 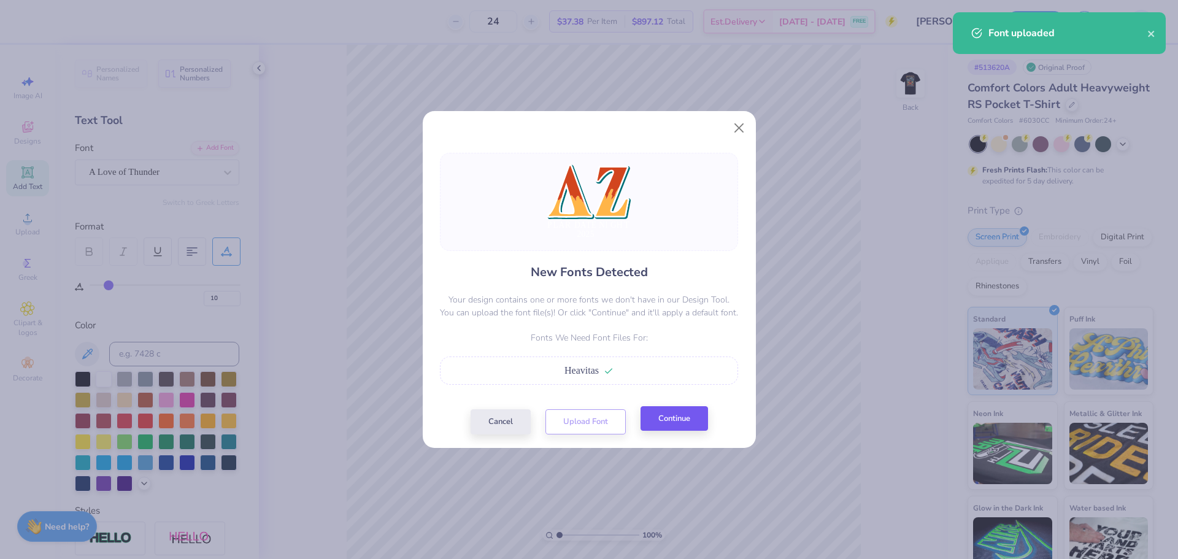 I want to click on span: Heavitas, so click(x=582, y=370).